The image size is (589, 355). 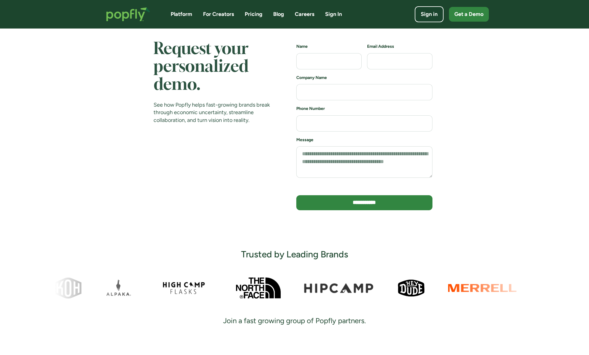 I want to click on h6: Name, so click(x=329, y=47).